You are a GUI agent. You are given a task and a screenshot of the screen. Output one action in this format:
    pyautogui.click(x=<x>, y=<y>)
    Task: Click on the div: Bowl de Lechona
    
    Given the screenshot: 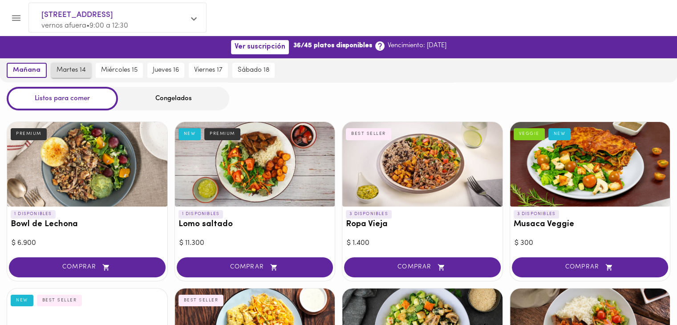 What is the action you would take?
    pyautogui.click(x=87, y=164)
    